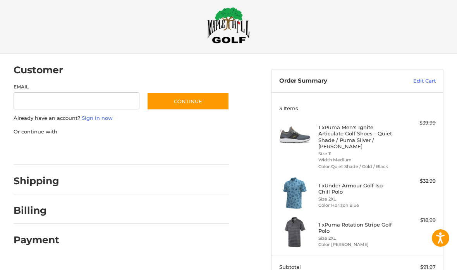  Describe the element at coordinates (358, 108) in the screenshot. I see `h3: 3 Items` at that location.